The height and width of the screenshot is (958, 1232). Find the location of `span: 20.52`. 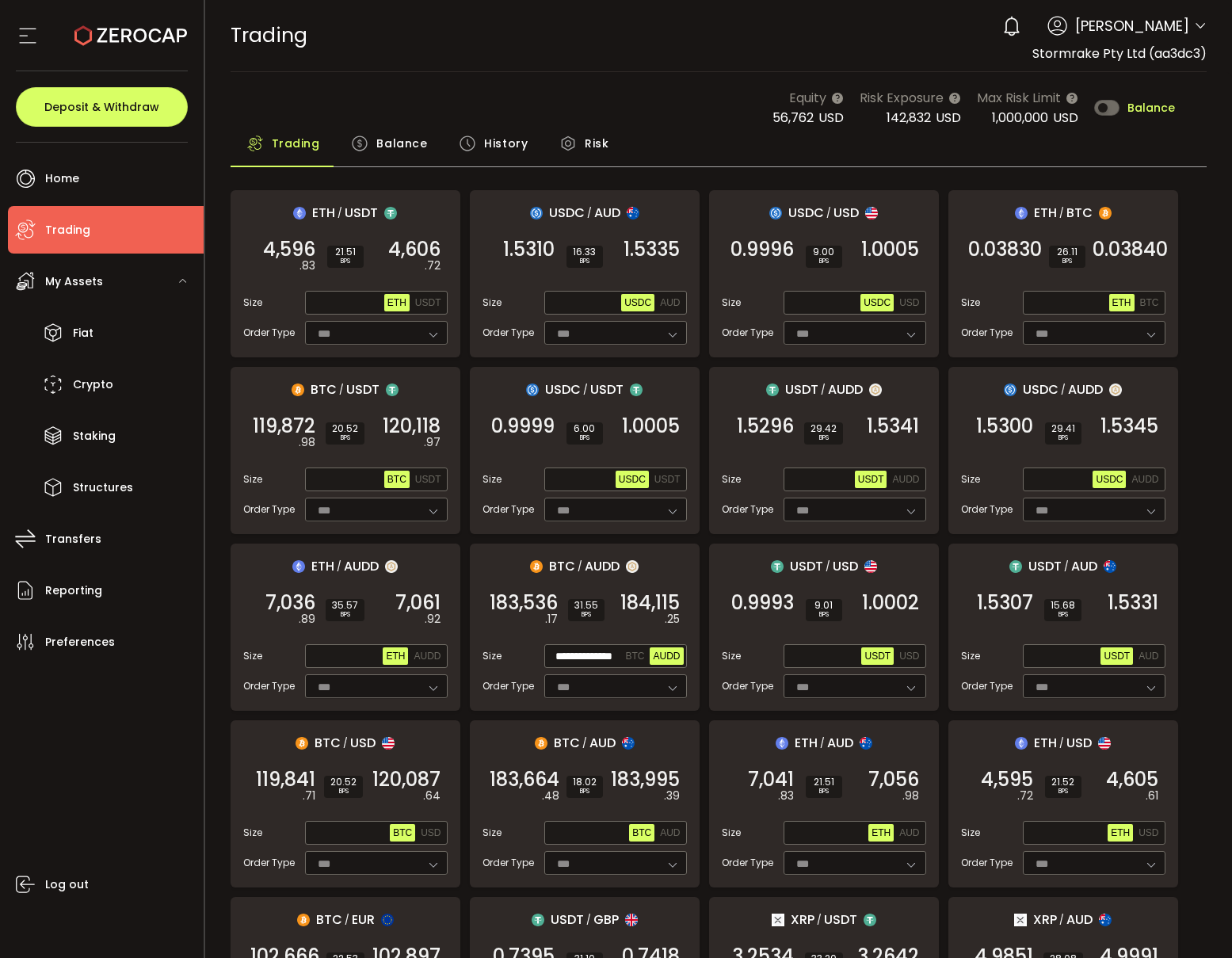

span: 20.52 is located at coordinates (344, 429).